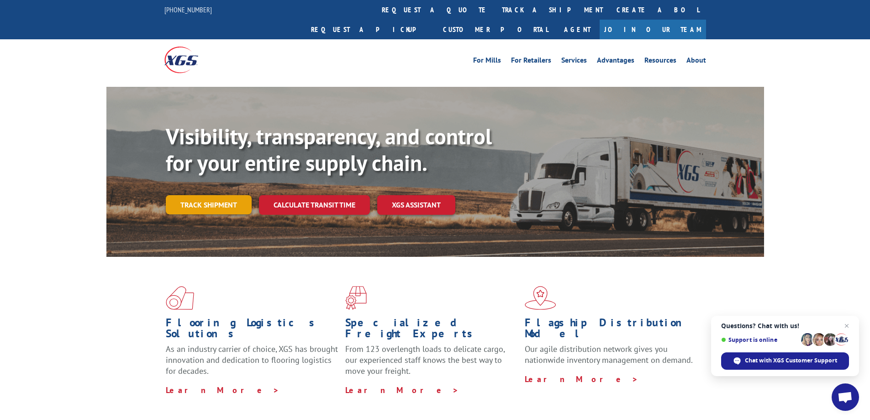 The height and width of the screenshot is (420, 870). What do you see at coordinates (540, 298) in the screenshot?
I see `img: xgs-icon-flagship-distribution-model-red` at bounding box center [540, 298].